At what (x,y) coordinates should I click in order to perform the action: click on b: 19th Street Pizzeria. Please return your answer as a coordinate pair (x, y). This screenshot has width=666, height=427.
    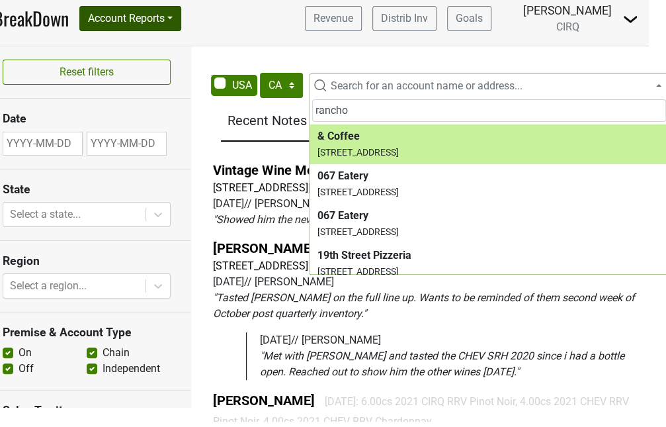
    Looking at the image, I should click on (365, 255).